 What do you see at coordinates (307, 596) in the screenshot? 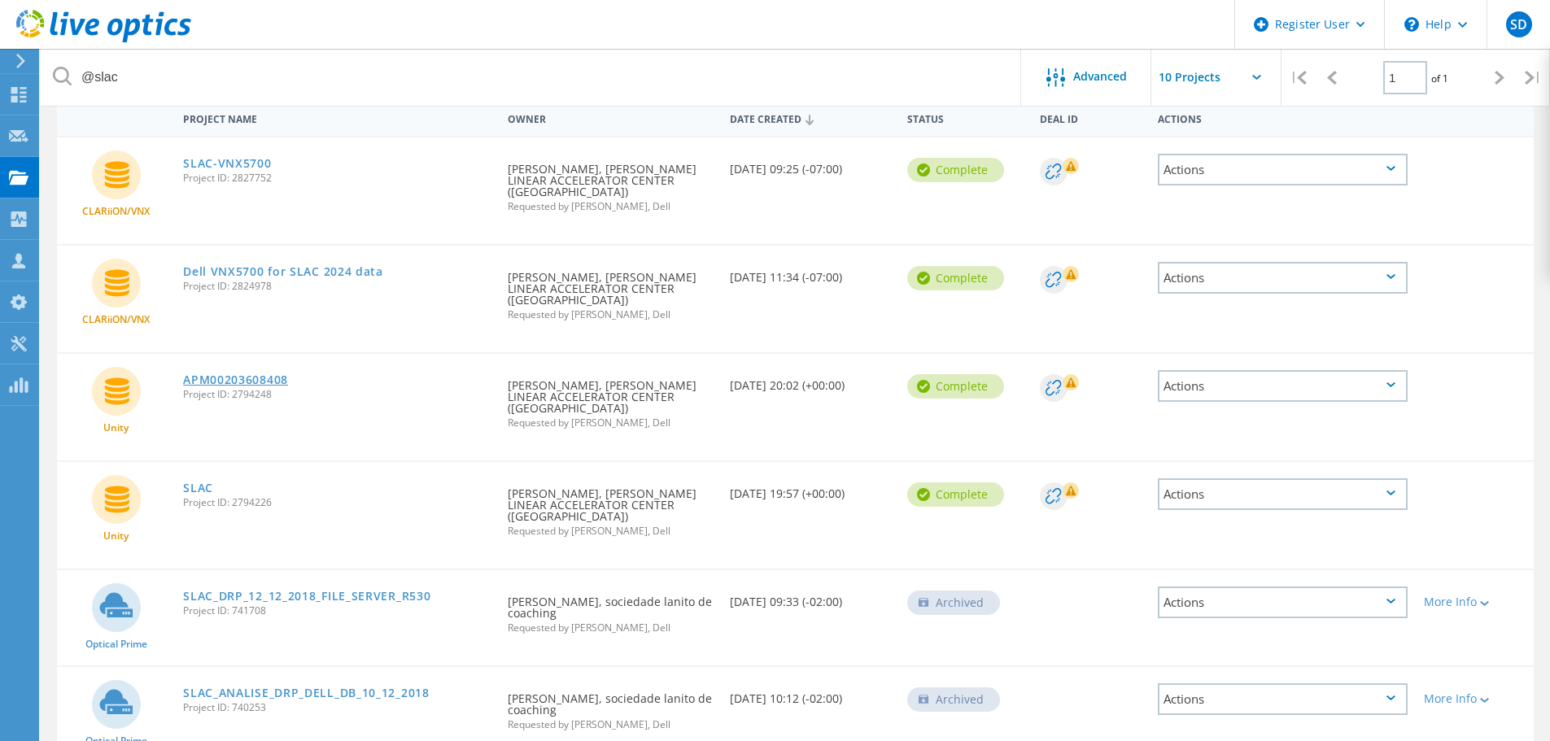
I see `a: SLAC_DRP_12_12_2018_FILE_SERVER_R530` at bounding box center [307, 596].